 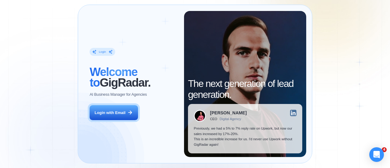 I want to click on span: 4, so click(x=384, y=150).